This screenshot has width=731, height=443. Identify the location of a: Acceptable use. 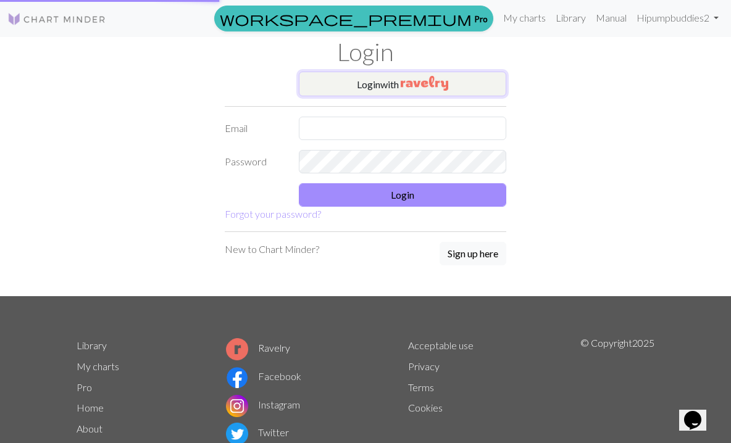
(441, 345).